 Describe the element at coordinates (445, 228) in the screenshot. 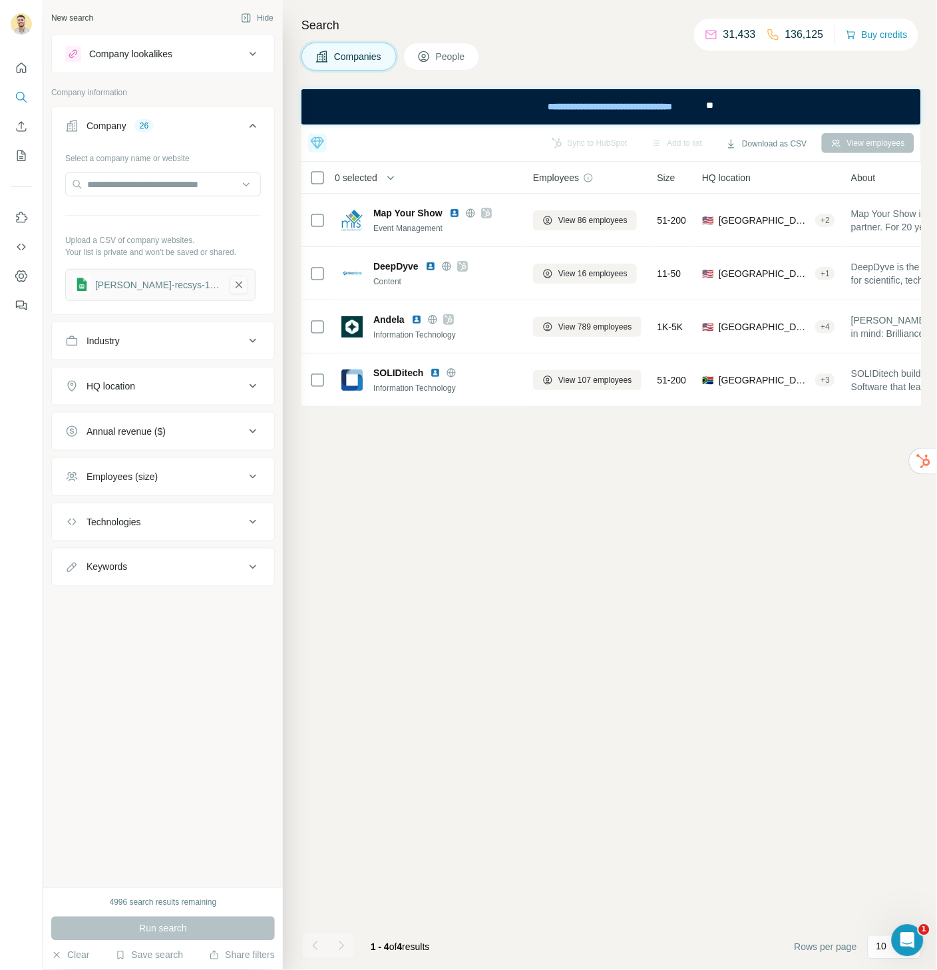

I see `div: Event Management` at that location.